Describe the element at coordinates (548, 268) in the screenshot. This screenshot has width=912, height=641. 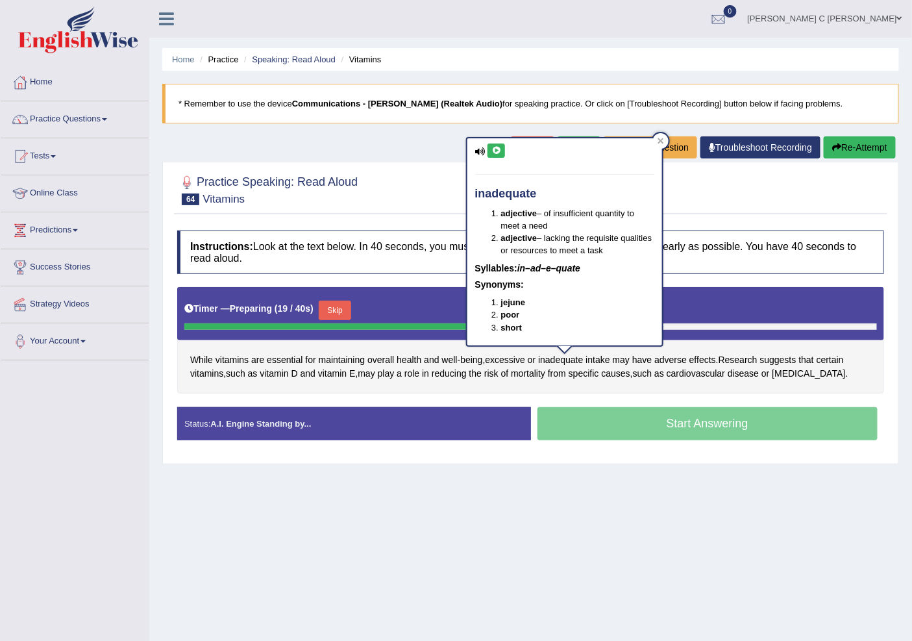
I see `em: in–ad–e–quate` at that location.